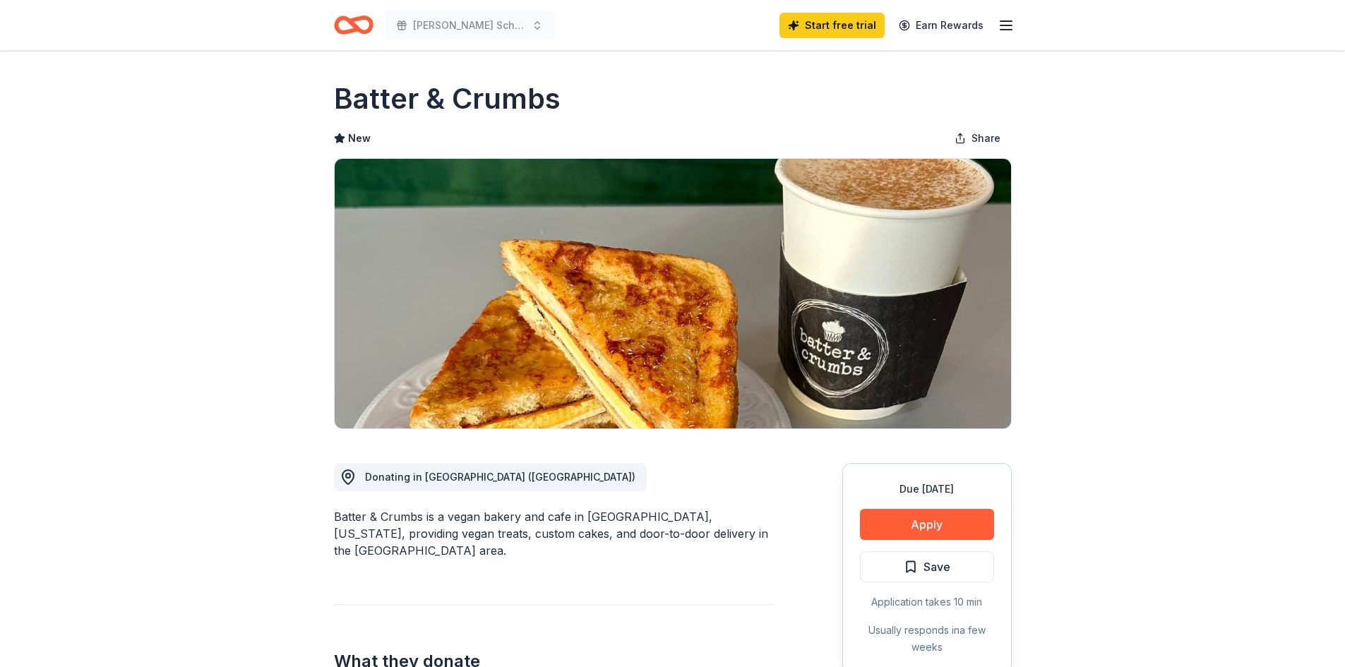 The height and width of the screenshot is (667, 1345). What do you see at coordinates (927, 639) in the screenshot?
I see `div: Usually responds in a few weeks` at bounding box center [927, 639].